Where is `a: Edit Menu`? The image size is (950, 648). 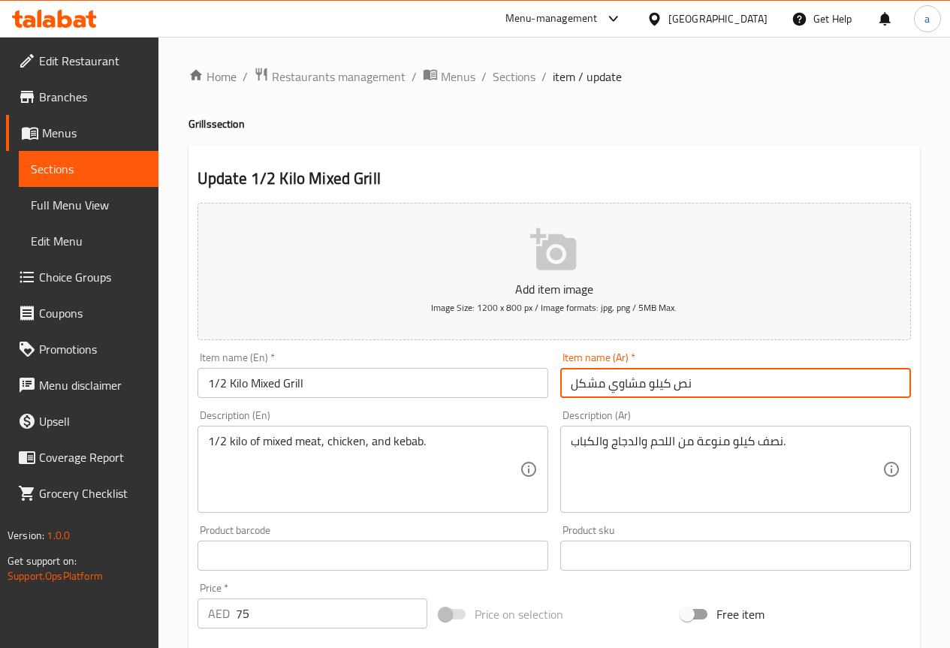 a: Edit Menu is located at coordinates (89, 241).